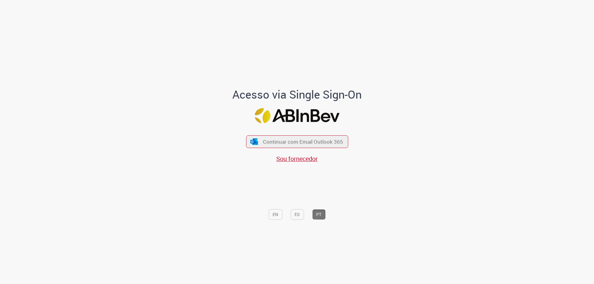  What do you see at coordinates (297, 159) in the screenshot?
I see `a: Sou fornecedor` at bounding box center [297, 159].